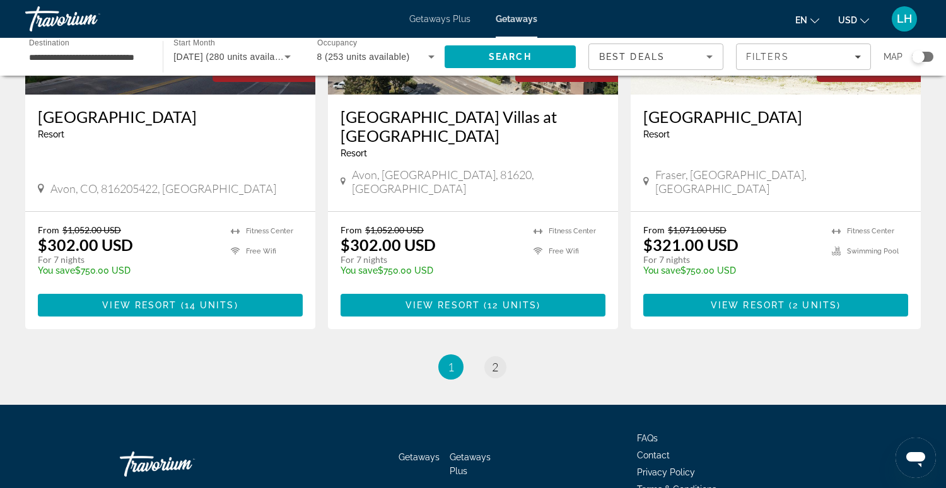  I want to click on a: View Resort(2 units), so click(776, 305).